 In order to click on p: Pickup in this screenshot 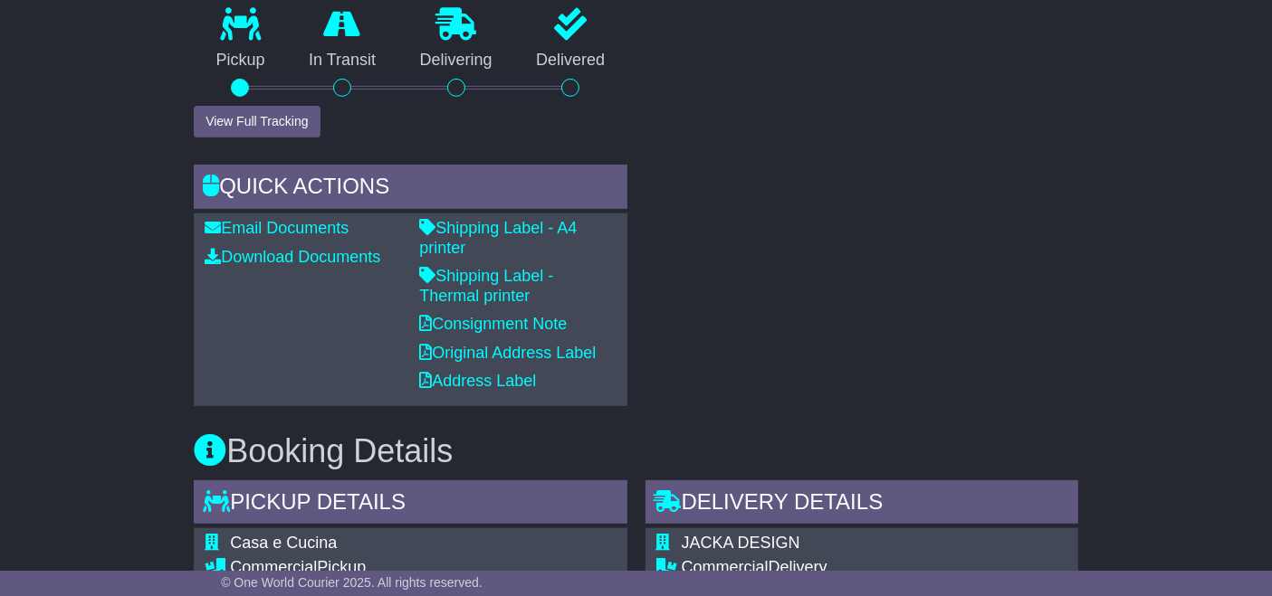, I will do `click(240, 61)`.